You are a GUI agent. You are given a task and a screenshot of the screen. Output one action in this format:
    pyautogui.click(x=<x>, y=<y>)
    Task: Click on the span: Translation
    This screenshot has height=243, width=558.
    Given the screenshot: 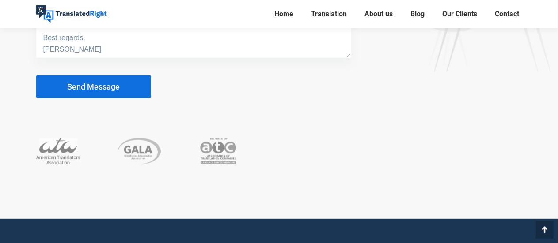 What is the action you would take?
    pyautogui.click(x=329, y=14)
    